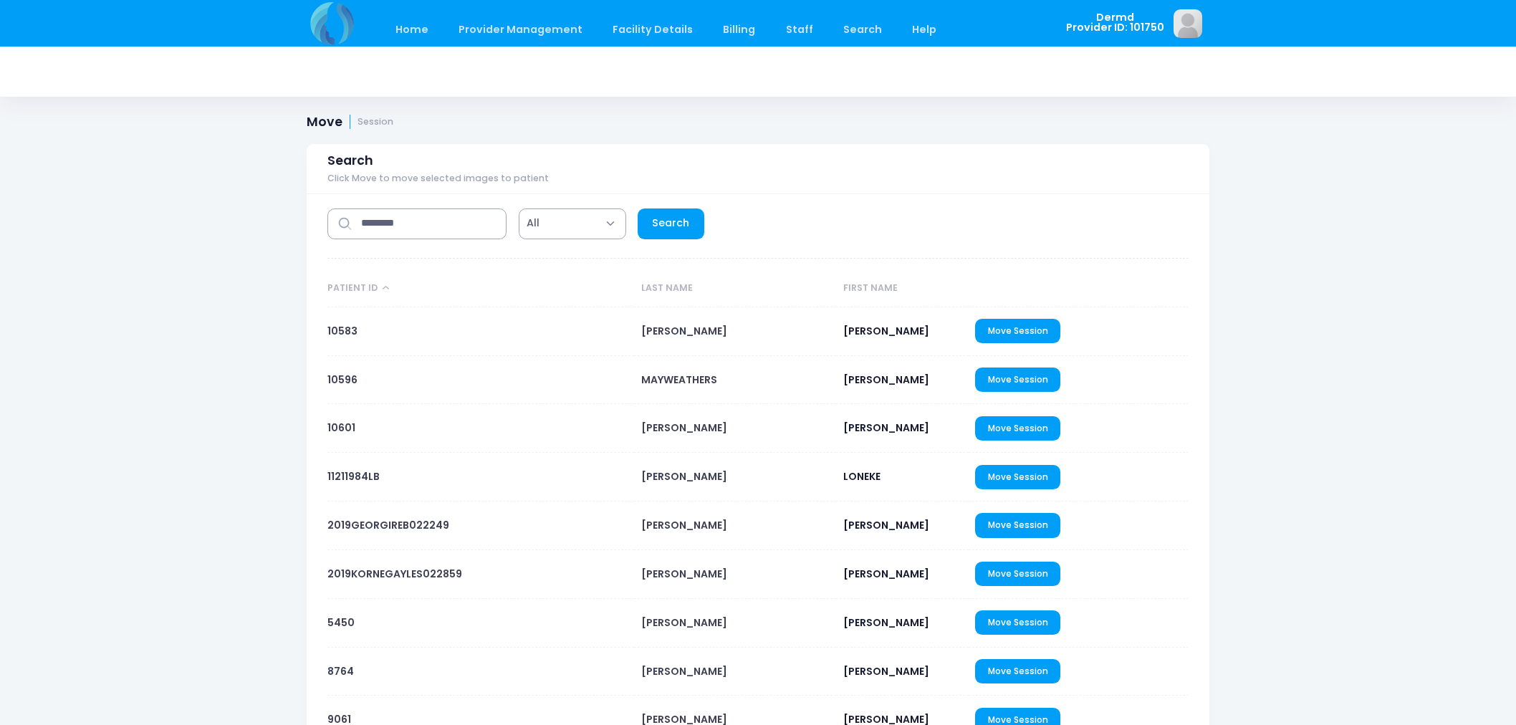 This screenshot has width=1516, height=725. I want to click on a: Staff, so click(799, 29).